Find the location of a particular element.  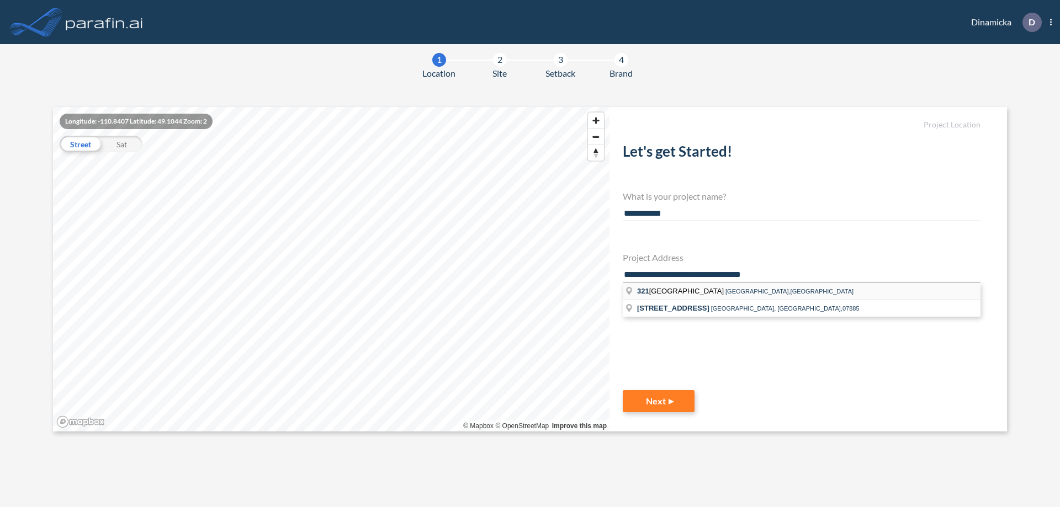

span: Zoom in is located at coordinates (596, 120).